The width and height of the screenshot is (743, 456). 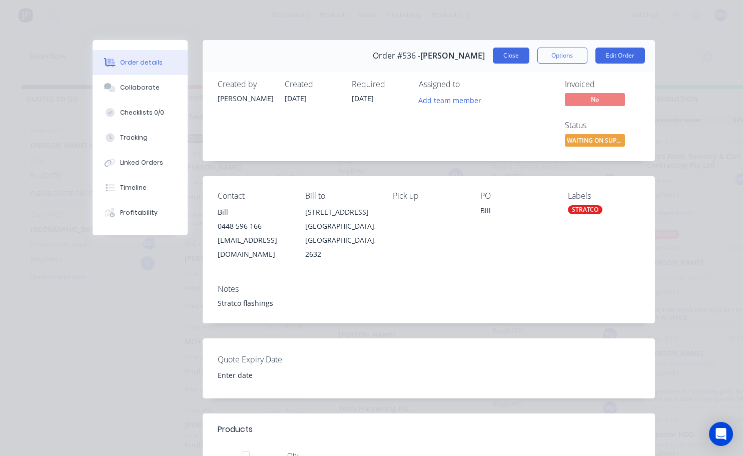 I want to click on button: WAITING ON SUPP..., so click(x=595, y=142).